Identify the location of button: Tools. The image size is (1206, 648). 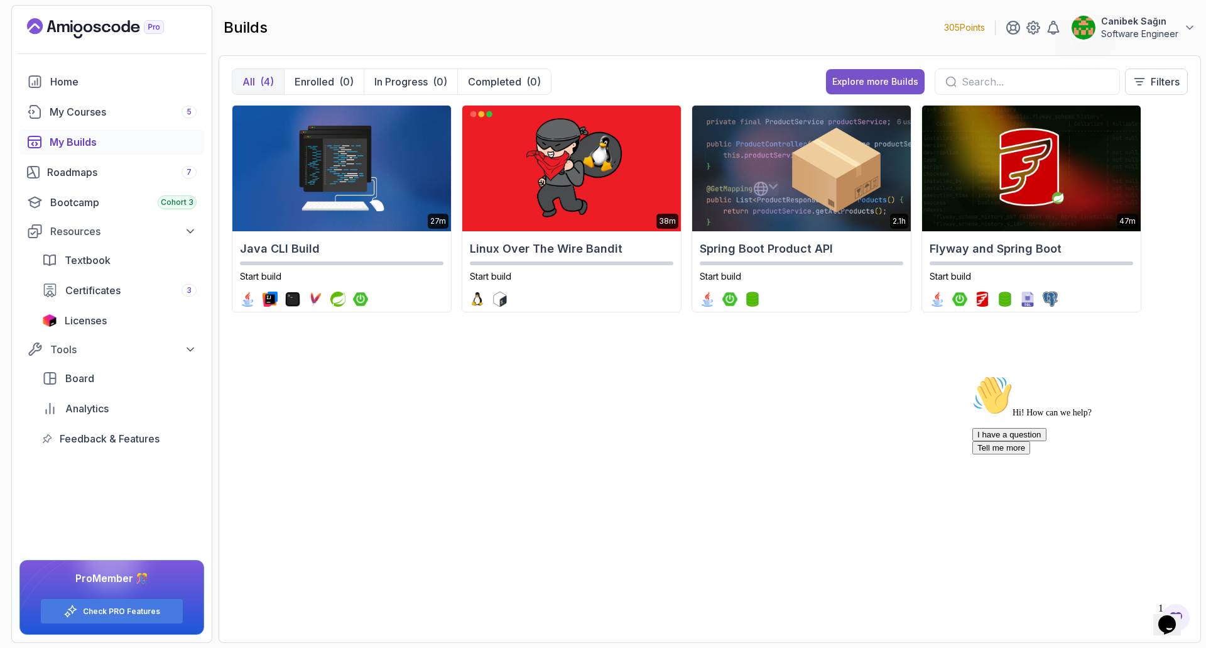
(112, 349).